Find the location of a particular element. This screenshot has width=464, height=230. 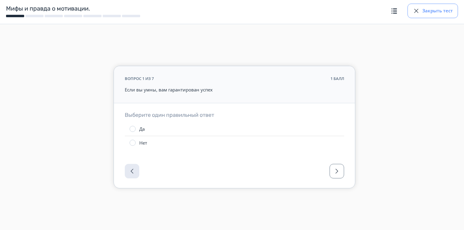

h1: Мифы и правда о мотивации. is located at coordinates (187, 8).